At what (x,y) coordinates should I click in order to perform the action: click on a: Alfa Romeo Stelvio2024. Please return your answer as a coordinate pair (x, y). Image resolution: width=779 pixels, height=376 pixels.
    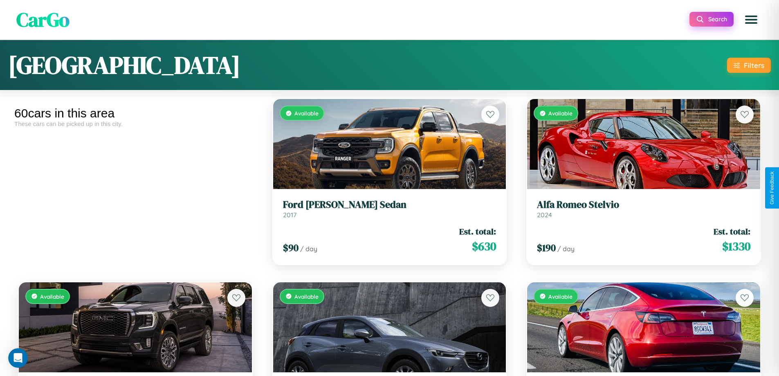
    Looking at the image, I should click on (644, 209).